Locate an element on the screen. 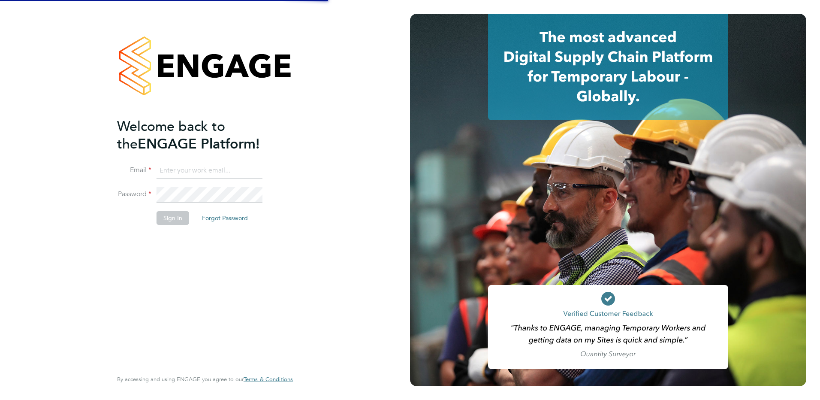  button: Sign In is located at coordinates (173, 218).